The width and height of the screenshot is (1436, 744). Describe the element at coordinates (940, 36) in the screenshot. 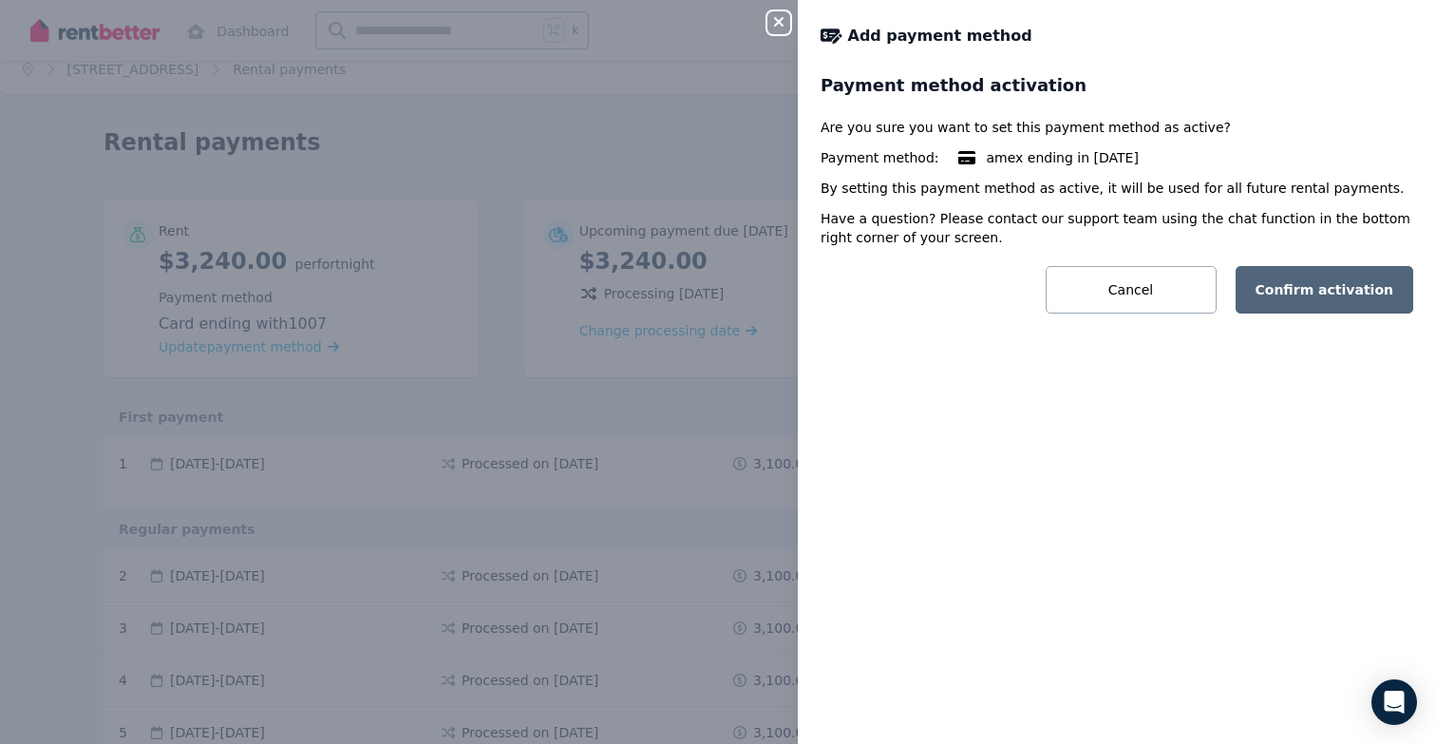

I see `span: Add payment method` at that location.